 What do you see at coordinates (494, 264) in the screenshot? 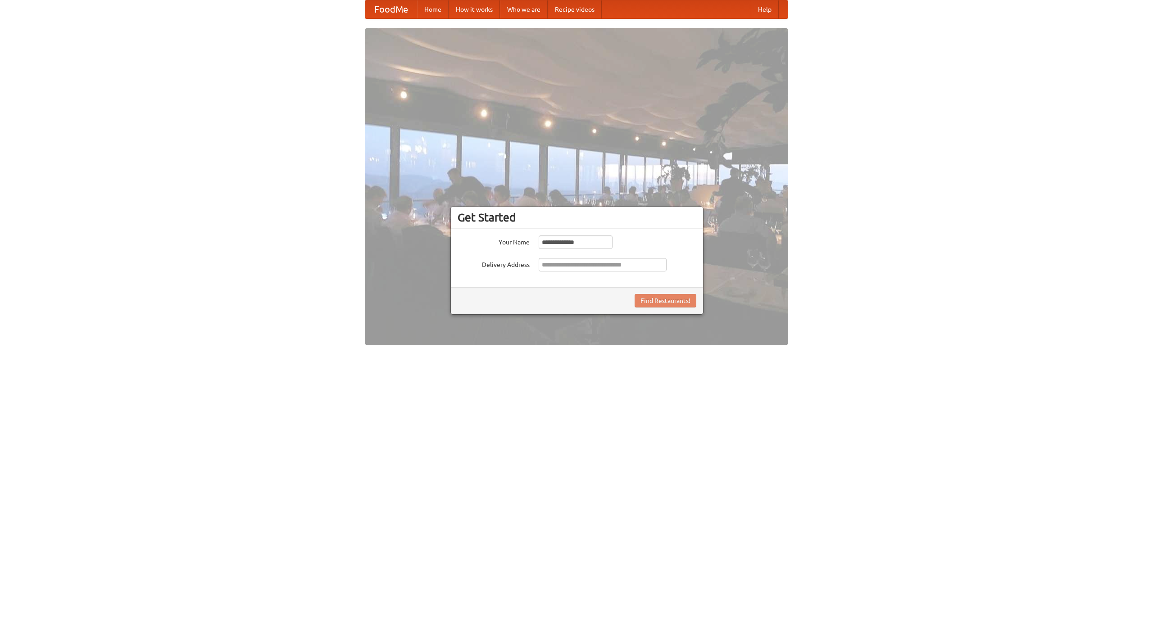
I see `label: Delivery Address` at bounding box center [494, 264].